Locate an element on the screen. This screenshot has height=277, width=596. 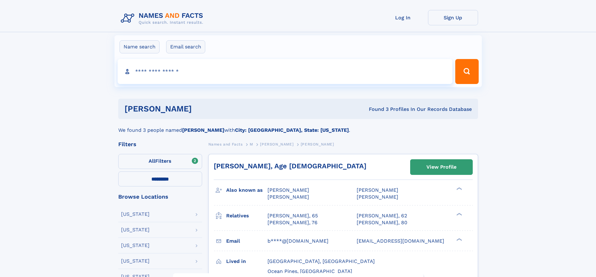
h3: Relatives is located at coordinates (247, 216).